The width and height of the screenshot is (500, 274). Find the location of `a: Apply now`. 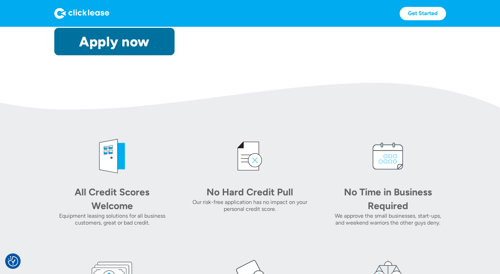

a: Apply now is located at coordinates (114, 42).